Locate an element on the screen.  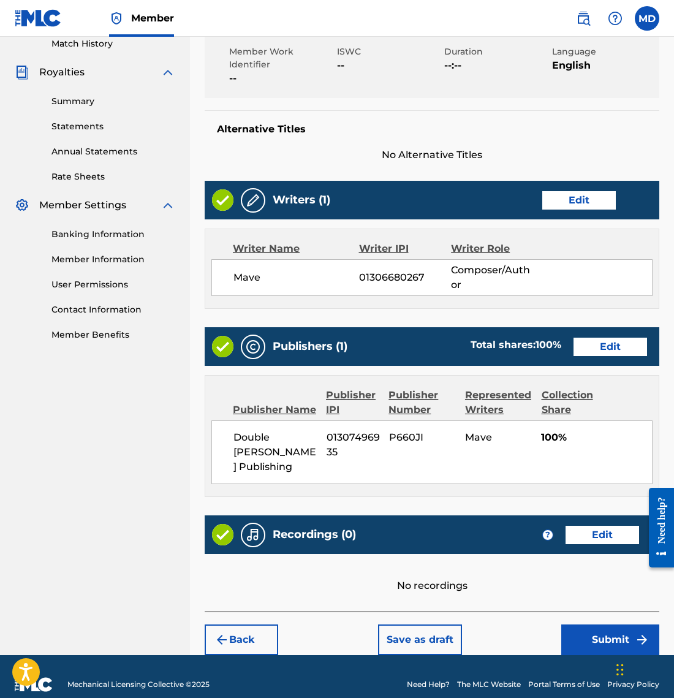
div: Writer IPI is located at coordinates (405, 249).